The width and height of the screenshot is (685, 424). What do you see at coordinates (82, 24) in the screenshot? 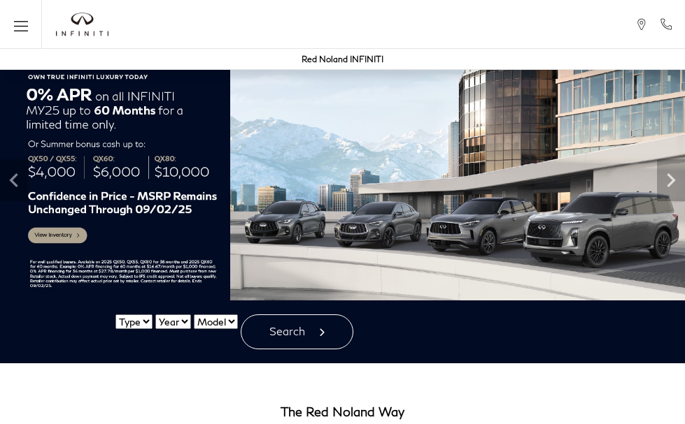
I see `a: infiniti` at bounding box center [82, 24].